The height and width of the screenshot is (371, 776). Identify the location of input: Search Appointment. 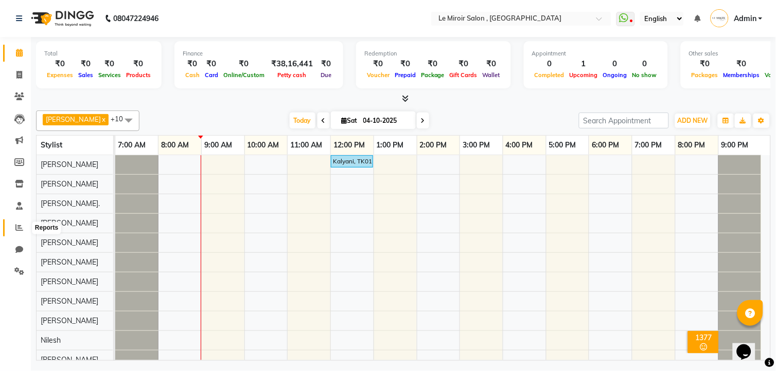
(623, 120).